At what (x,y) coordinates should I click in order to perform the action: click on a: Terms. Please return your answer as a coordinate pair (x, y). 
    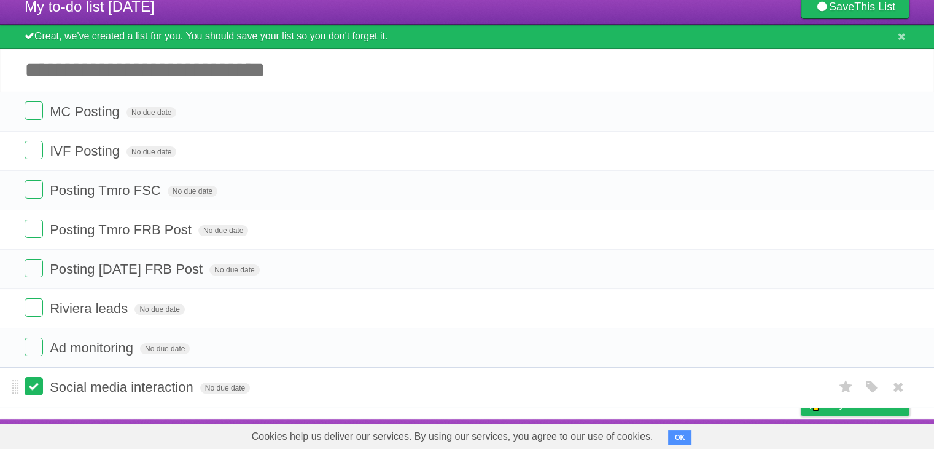
    Looking at the image, I should click on (757, 434).